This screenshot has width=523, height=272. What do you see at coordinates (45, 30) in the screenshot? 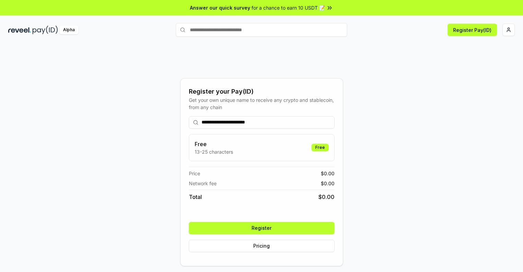
I see `img: pay_id` at bounding box center [45, 30].